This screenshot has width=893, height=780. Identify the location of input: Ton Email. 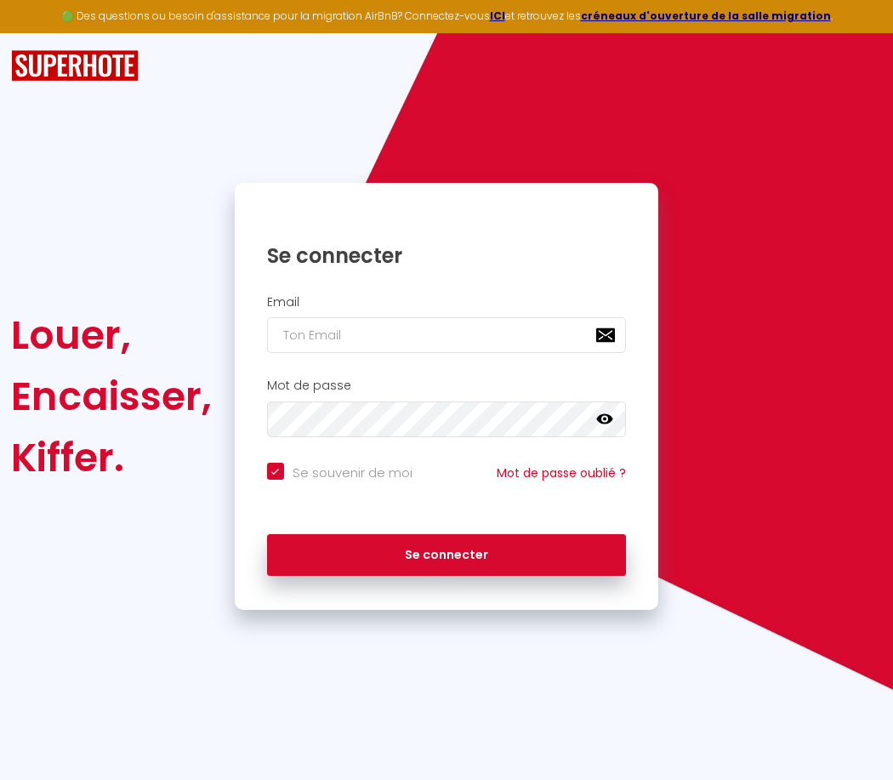
(447, 335).